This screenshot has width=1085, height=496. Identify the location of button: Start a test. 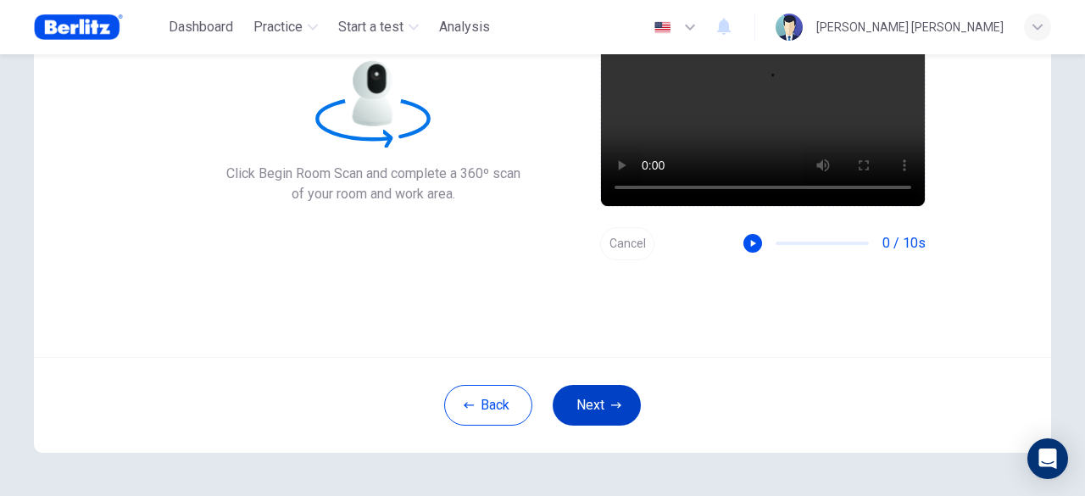
(378, 27).